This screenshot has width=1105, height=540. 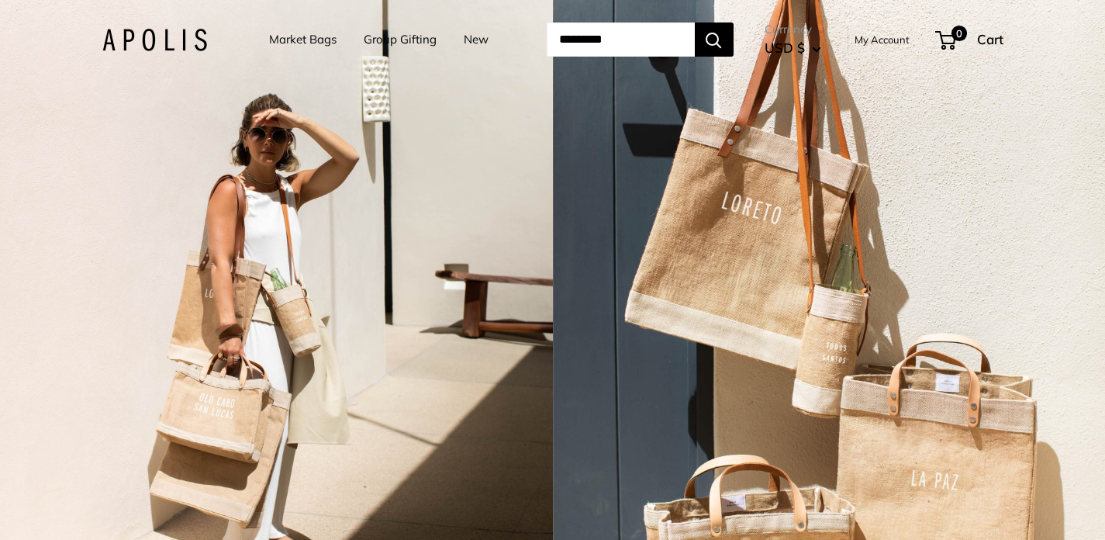 What do you see at coordinates (785, 47) in the screenshot?
I see `span: USD $` at bounding box center [785, 47].